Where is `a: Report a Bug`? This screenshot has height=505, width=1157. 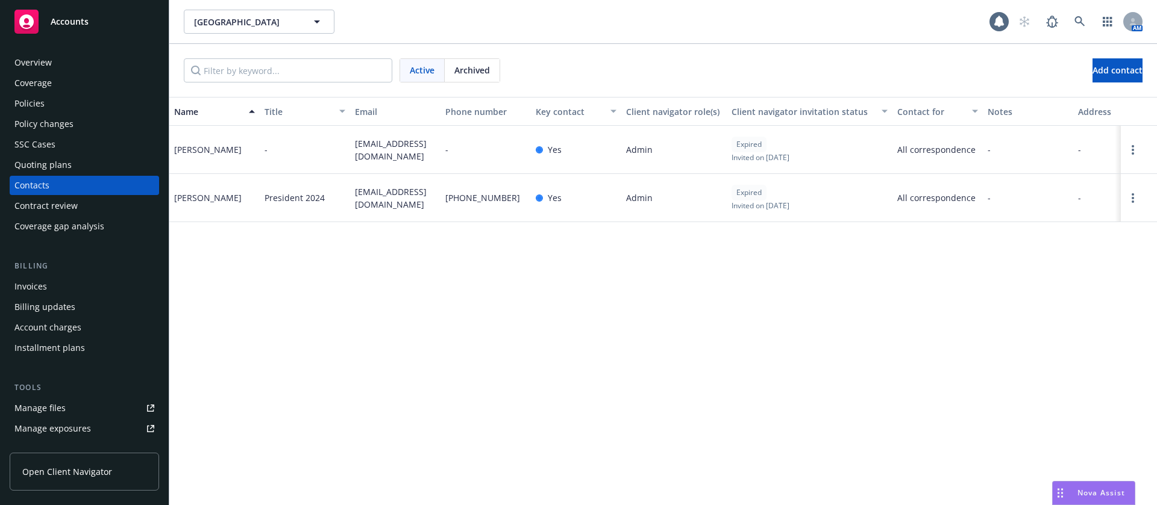
a: Report a Bug is located at coordinates (1052, 22).